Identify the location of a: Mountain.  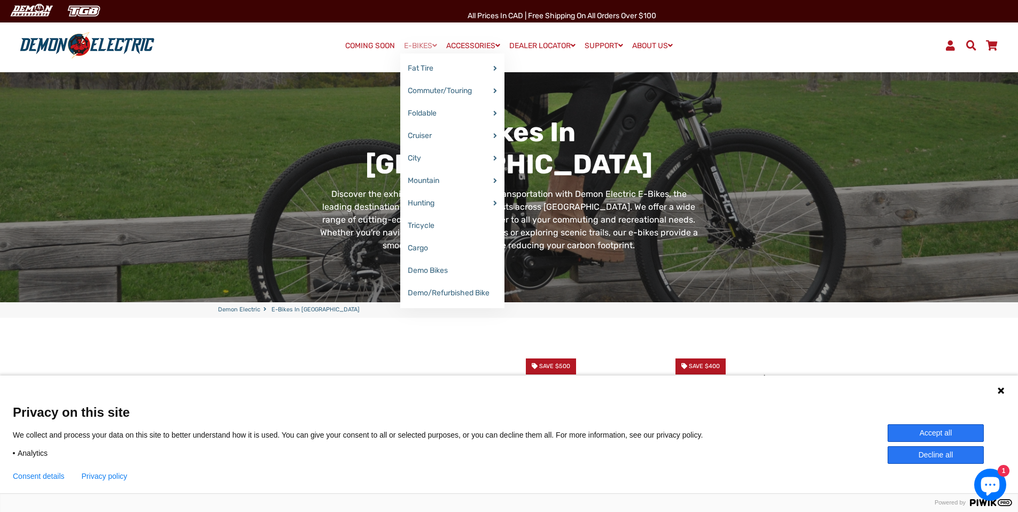
(452, 181).